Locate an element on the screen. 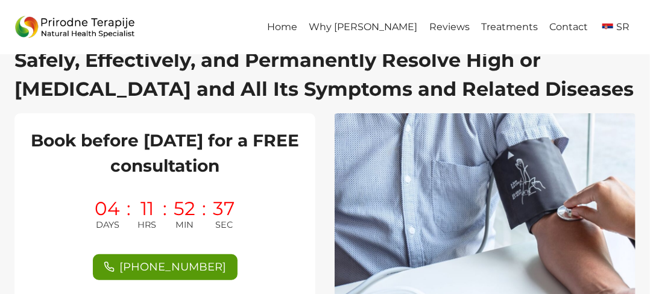  img: Serbian is located at coordinates (608, 27).